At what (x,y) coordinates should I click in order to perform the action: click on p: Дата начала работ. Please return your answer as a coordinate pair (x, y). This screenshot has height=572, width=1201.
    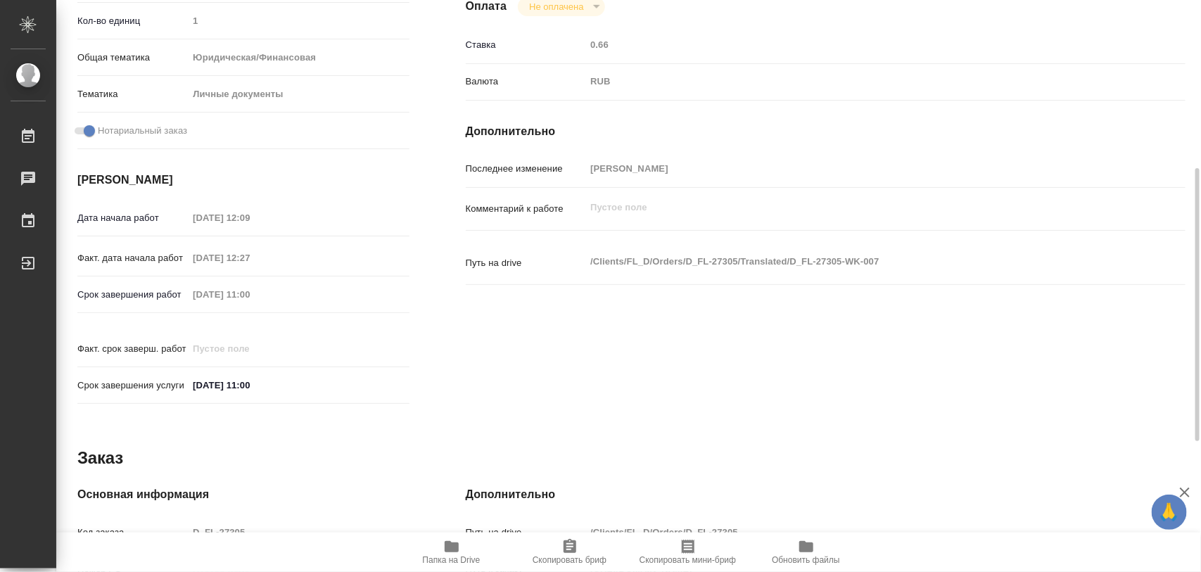
    Looking at the image, I should click on (132, 218).